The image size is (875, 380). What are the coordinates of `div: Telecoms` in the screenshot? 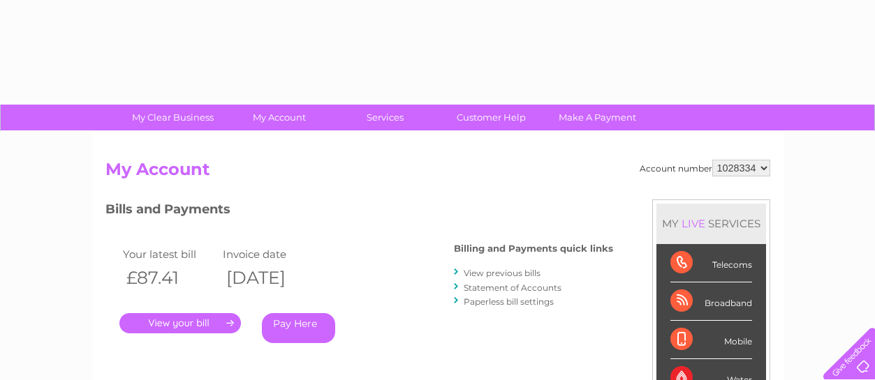 It's located at (711, 263).